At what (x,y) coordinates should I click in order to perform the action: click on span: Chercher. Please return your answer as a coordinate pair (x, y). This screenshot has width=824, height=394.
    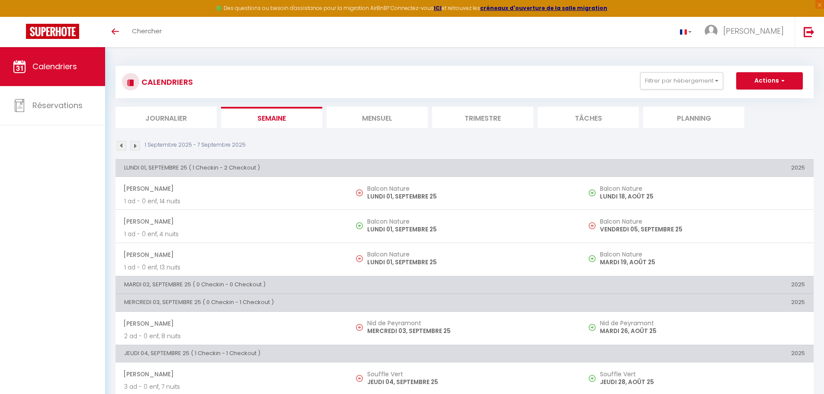
    Looking at the image, I should click on (147, 31).